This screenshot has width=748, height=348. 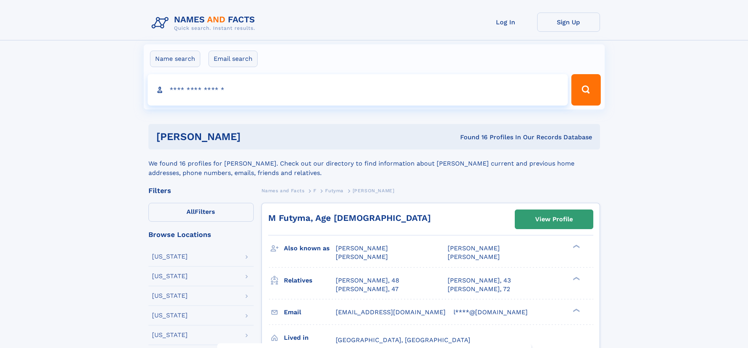 What do you see at coordinates (205, 23) in the screenshot?
I see `img: Logo Names and Facts` at bounding box center [205, 23].